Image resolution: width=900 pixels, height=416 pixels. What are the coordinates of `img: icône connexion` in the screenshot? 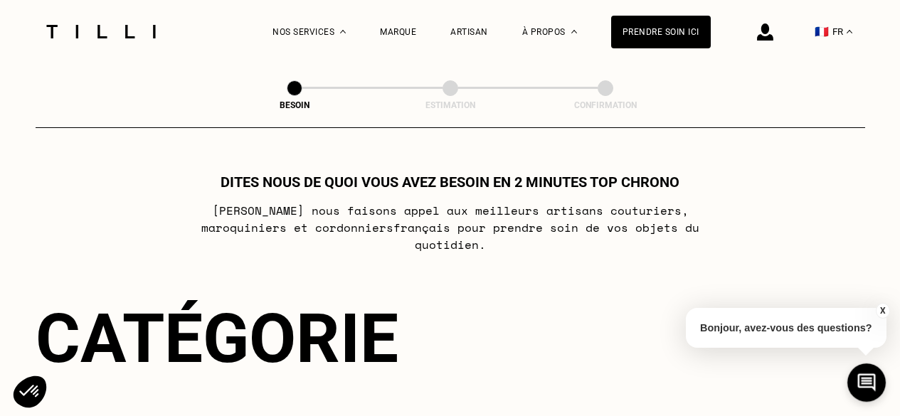 It's located at (765, 32).